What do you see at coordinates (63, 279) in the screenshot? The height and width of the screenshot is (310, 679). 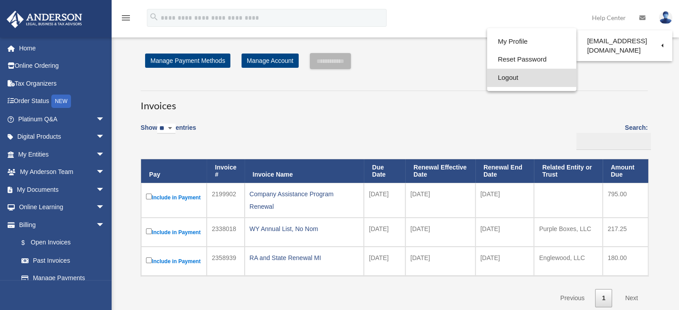 I see `a: Manage Payments` at bounding box center [63, 279].